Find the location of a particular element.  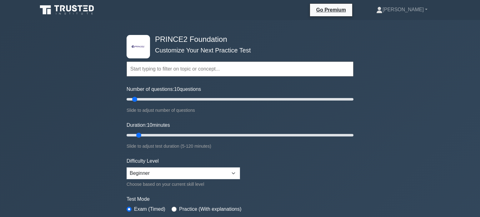

div: Slide to adjust test duration (5-120 minutes) is located at coordinates (240, 146).